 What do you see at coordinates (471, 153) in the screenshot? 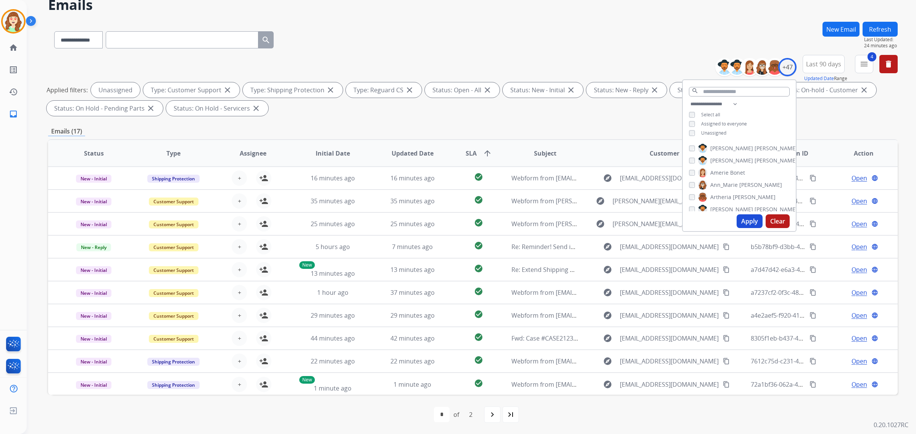
I see `span: SLA` at bounding box center [471, 153].